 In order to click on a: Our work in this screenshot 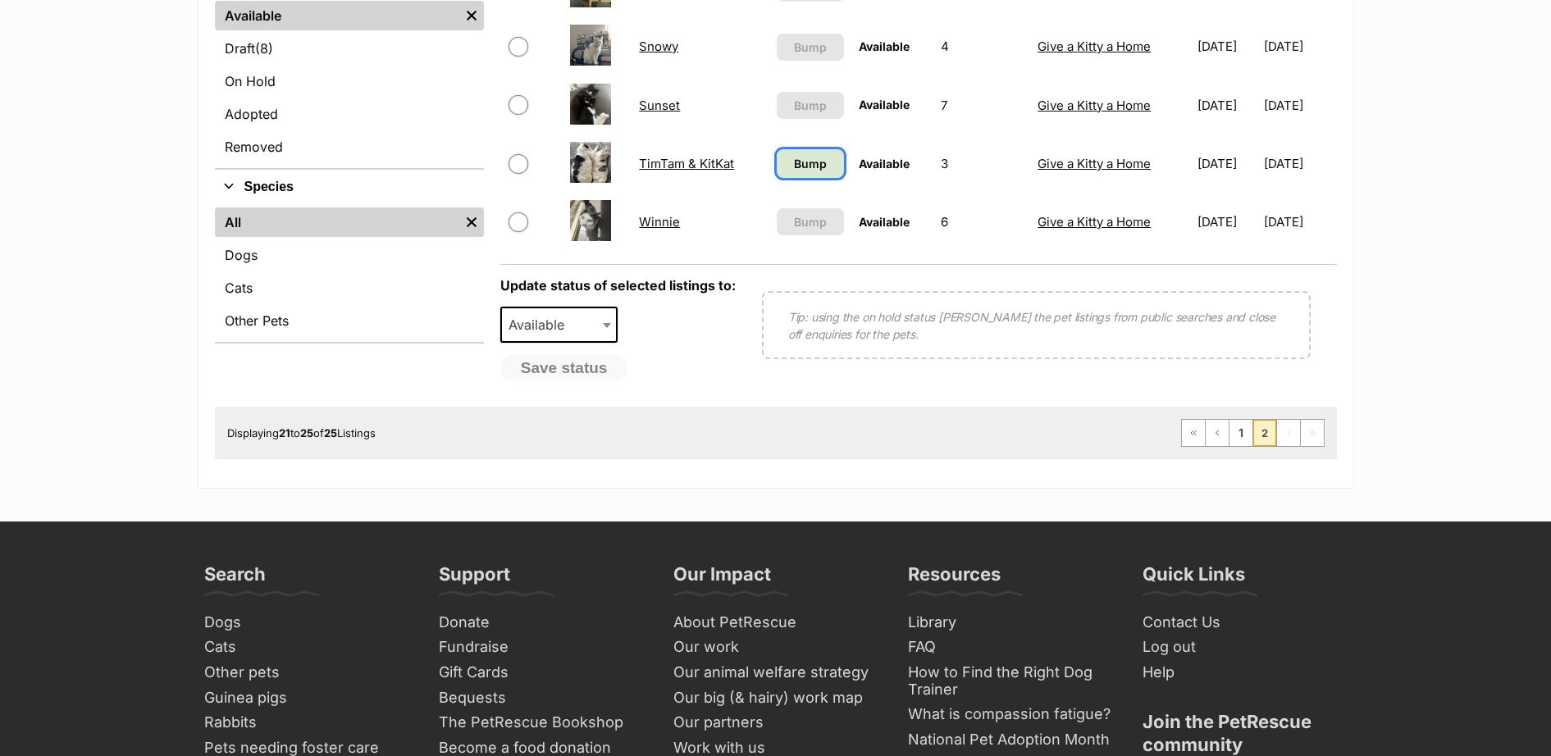, I will do `click(776, 647)`.